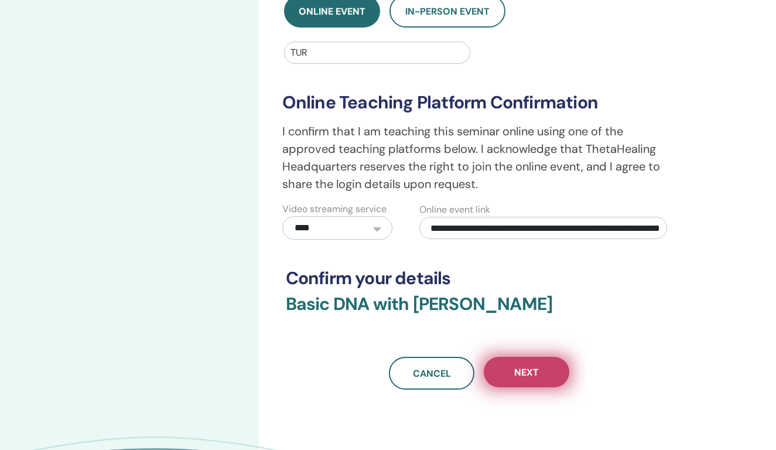 This screenshot has height=450, width=776. Describe the element at coordinates (479, 278) in the screenshot. I see `h3: Confirm your details` at that location.